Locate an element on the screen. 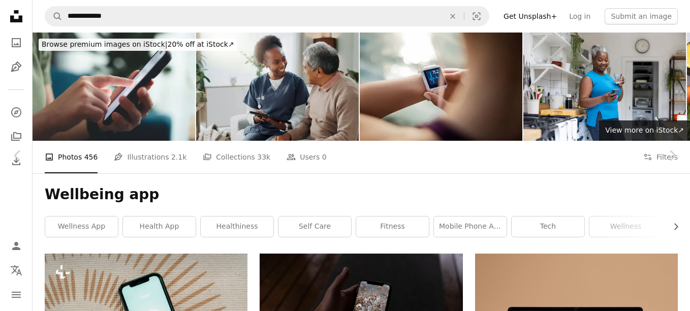 The height and width of the screenshot is (311, 690). a: wellness app is located at coordinates (81, 227).